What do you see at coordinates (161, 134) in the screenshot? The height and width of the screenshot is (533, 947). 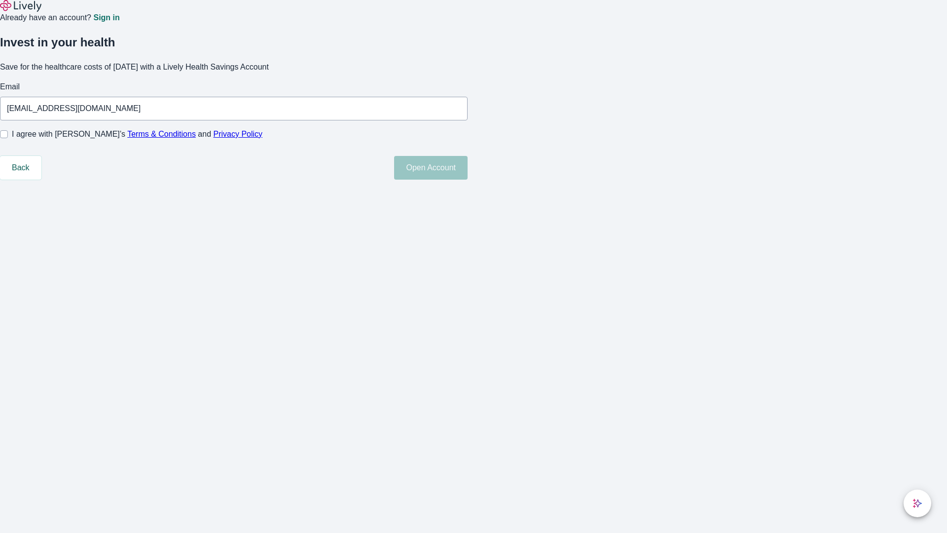 I see `a: Terms & Conditions` at bounding box center [161, 134].